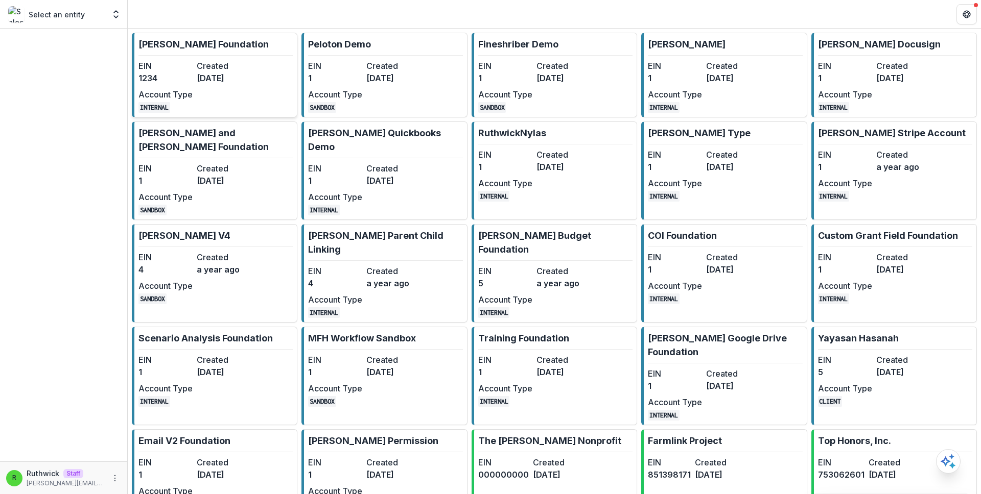  I want to click on p: Email V2 Foundation, so click(184, 441).